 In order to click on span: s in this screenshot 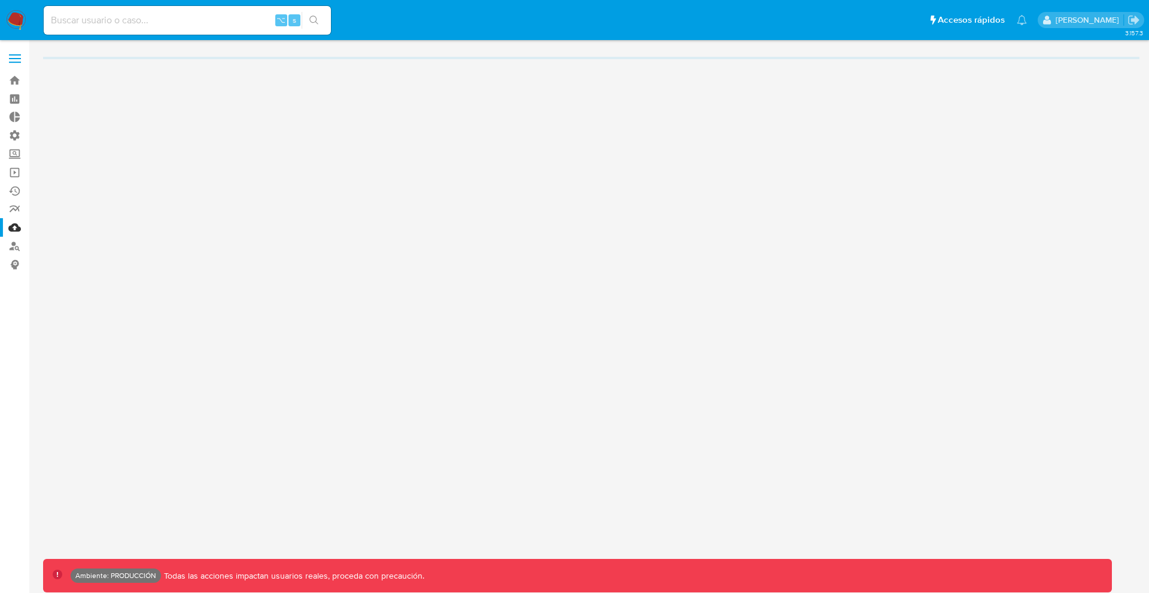, I will do `click(294, 20)`.